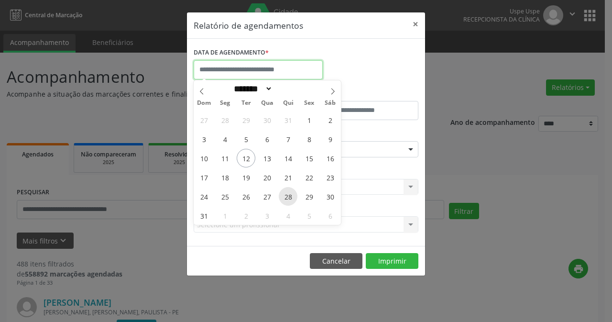 The height and width of the screenshot is (322, 612). Describe the element at coordinates (246, 215) in the screenshot. I see `span: Setembro 2, 2025` at that location.